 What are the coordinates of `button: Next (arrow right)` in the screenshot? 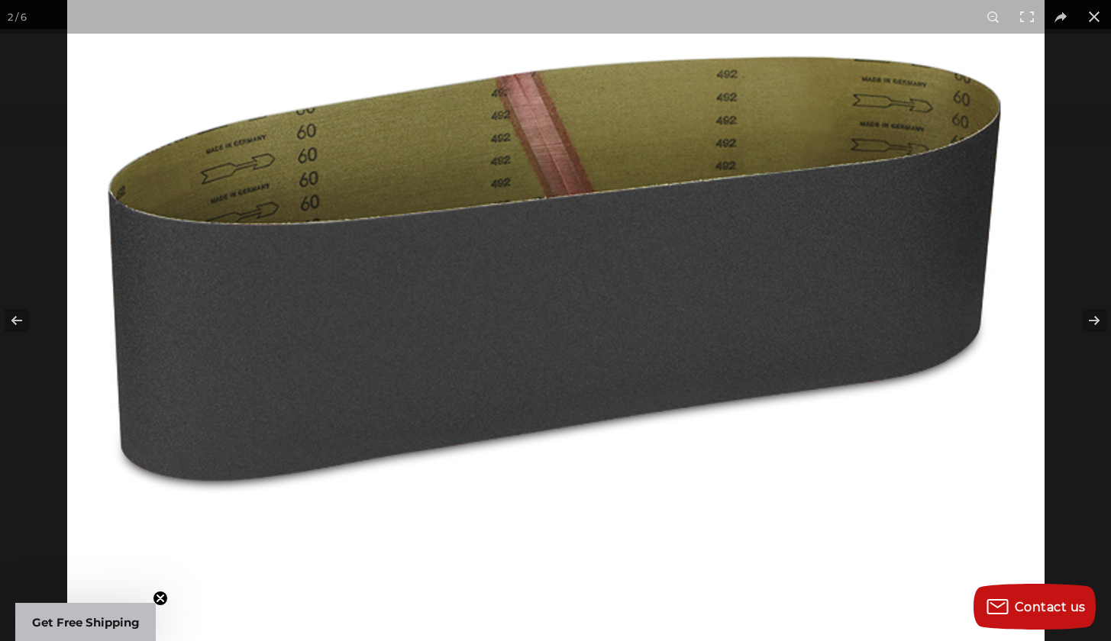 It's located at (1084, 321).